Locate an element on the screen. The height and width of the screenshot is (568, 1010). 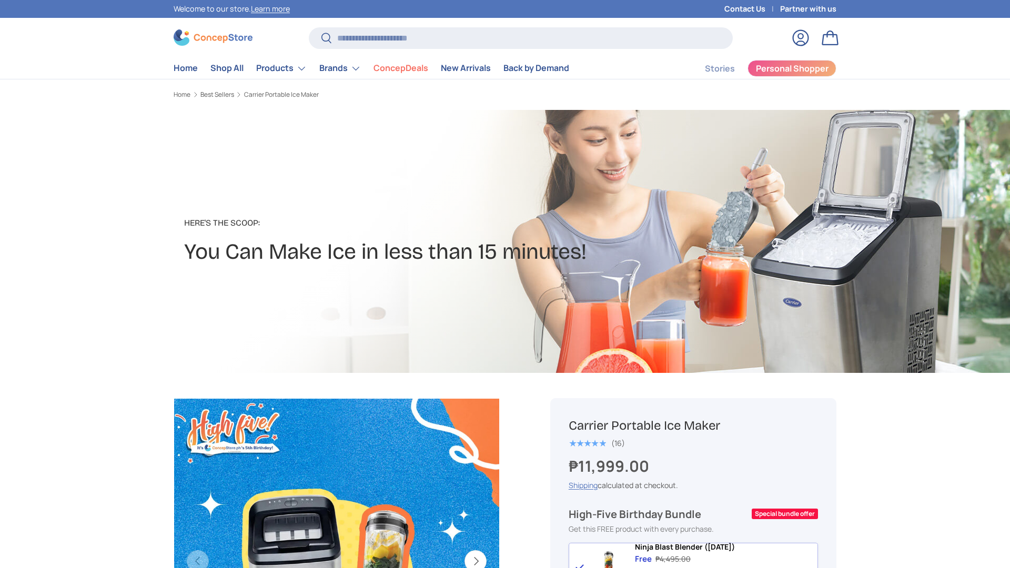
a: Products is located at coordinates (281, 68).